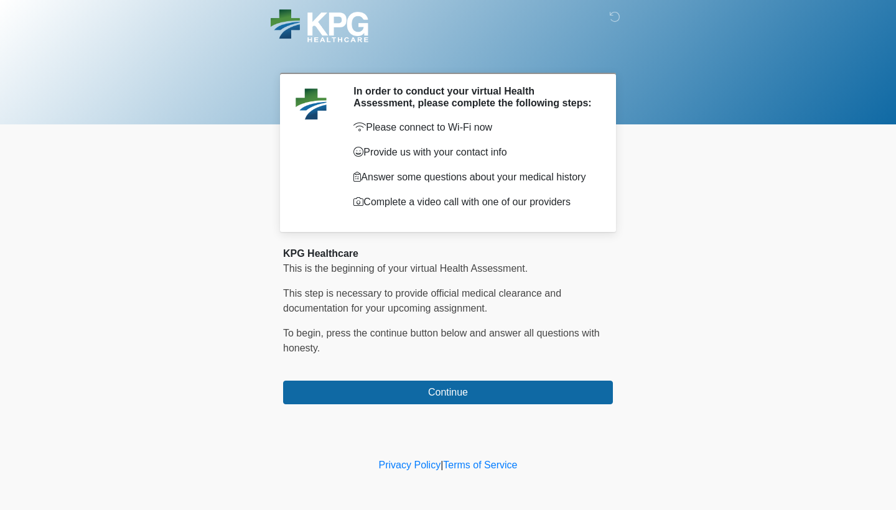 This screenshot has width=896, height=510. What do you see at coordinates (422, 301) in the screenshot?
I see `span: This step is necessary to provide official medical clearance and documentation for your upcoming ...` at bounding box center [422, 301].